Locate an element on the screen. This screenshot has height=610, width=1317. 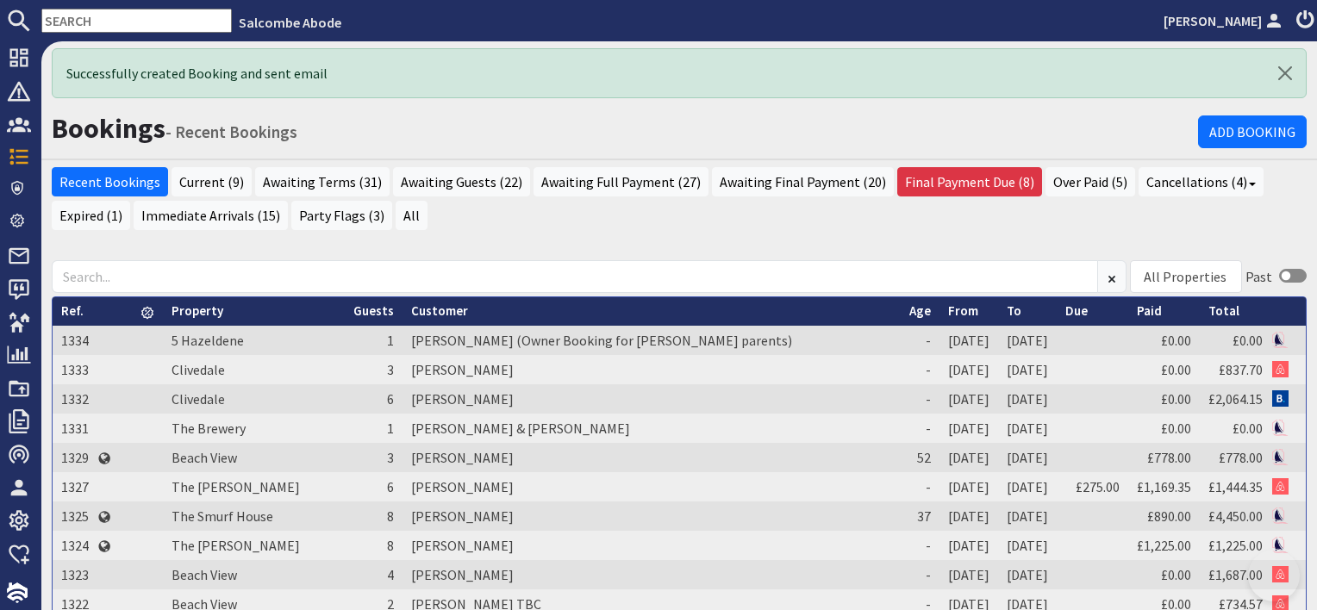
a: £1,169.35 is located at coordinates (1164, 487).